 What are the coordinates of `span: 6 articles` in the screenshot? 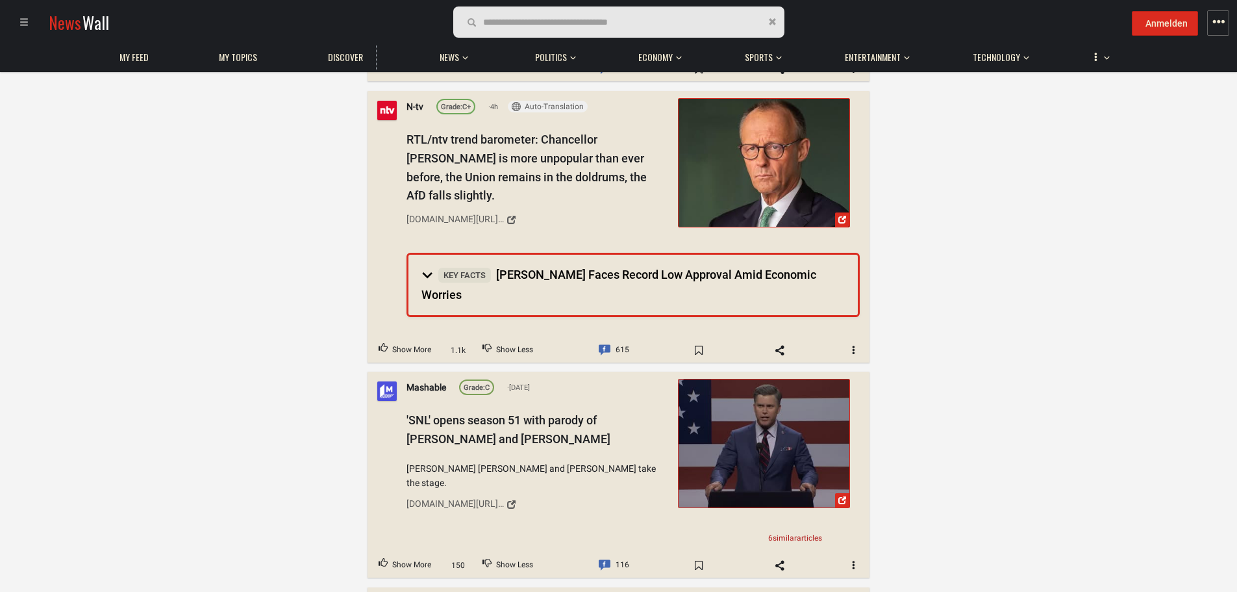 It's located at (795, 538).